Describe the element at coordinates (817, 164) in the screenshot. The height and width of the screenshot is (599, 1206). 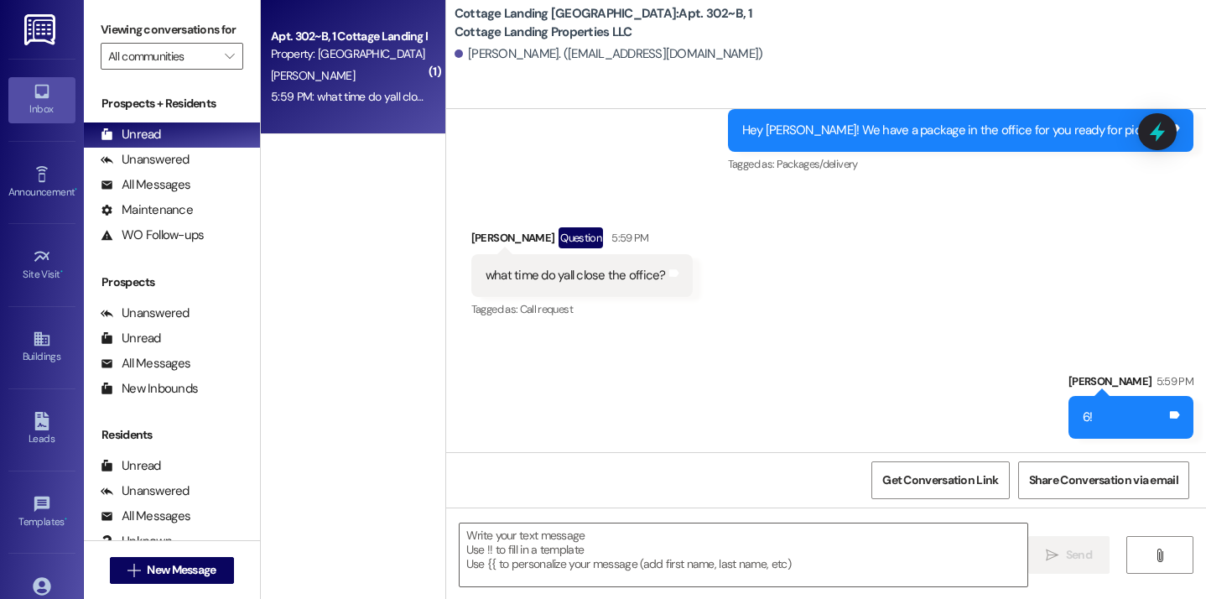
I see `span: Packages/delivery` at that location.